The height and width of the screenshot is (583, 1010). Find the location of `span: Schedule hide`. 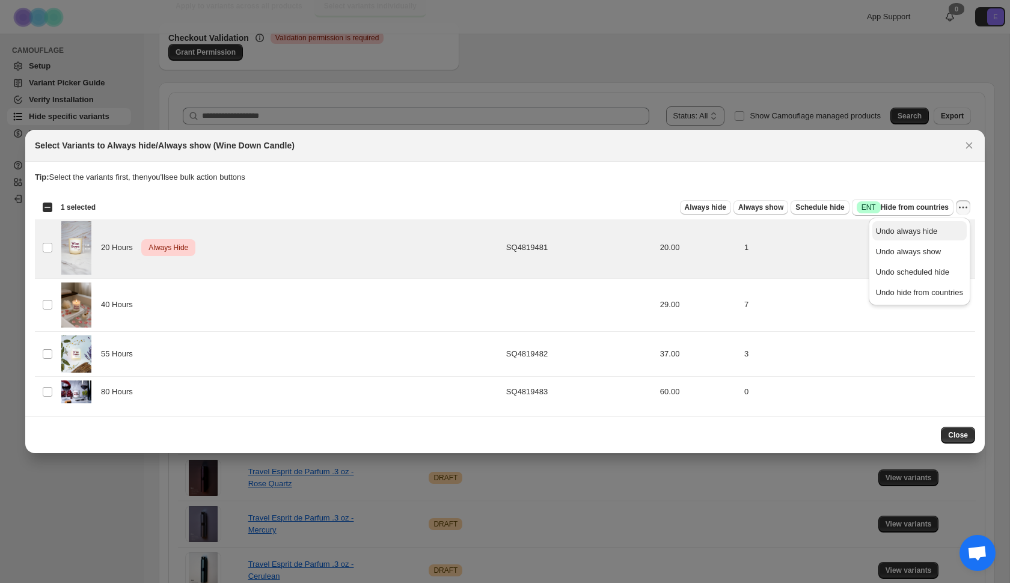

span: Schedule hide is located at coordinates (819, 207).